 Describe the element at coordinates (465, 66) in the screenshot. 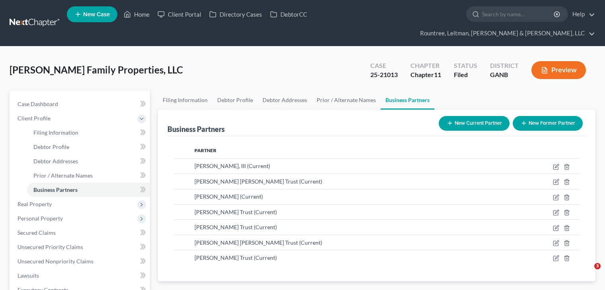

I see `div: Status` at that location.